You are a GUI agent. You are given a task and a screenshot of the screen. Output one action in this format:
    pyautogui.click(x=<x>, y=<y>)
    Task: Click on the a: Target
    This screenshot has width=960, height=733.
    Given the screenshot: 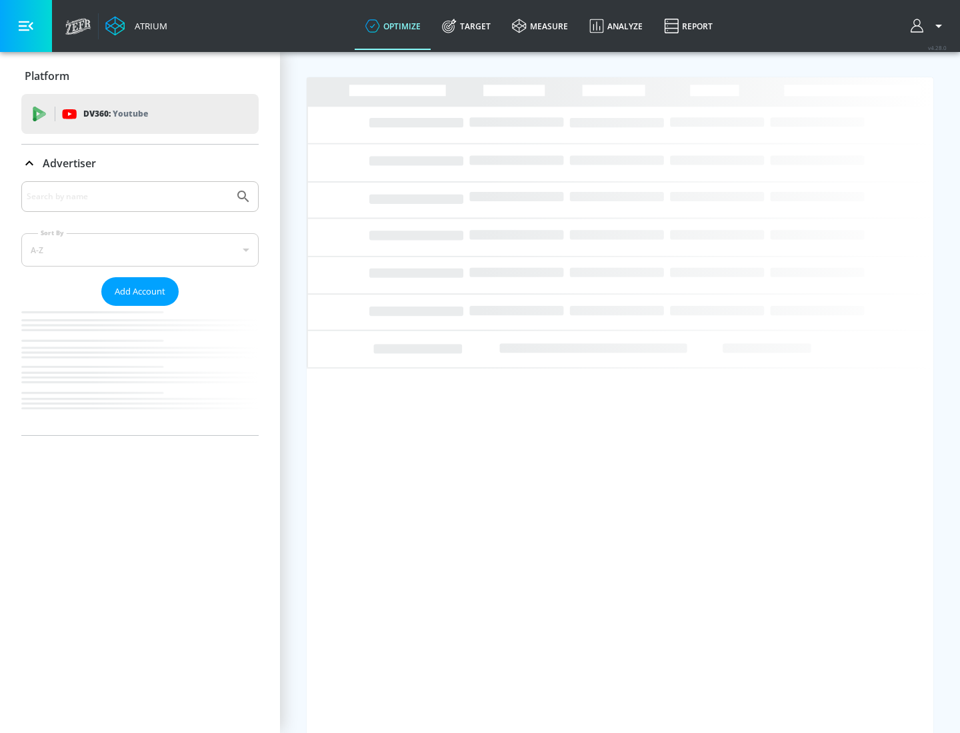 What is the action you would take?
    pyautogui.click(x=466, y=26)
    